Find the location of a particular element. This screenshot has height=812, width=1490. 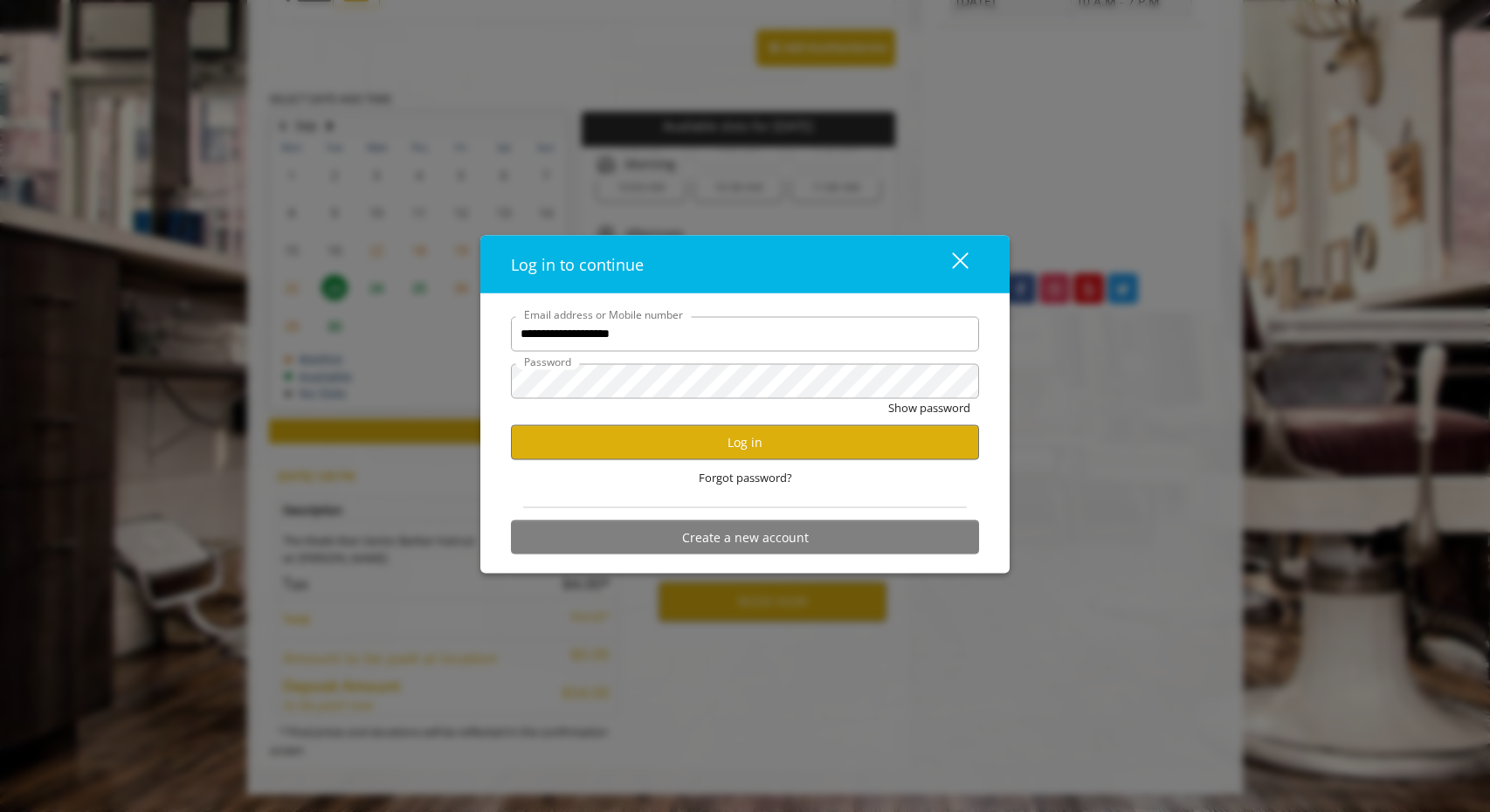

button: Log in is located at coordinates (745, 442).